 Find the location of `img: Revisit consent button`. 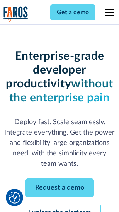

img: Revisit consent button is located at coordinates (15, 198).